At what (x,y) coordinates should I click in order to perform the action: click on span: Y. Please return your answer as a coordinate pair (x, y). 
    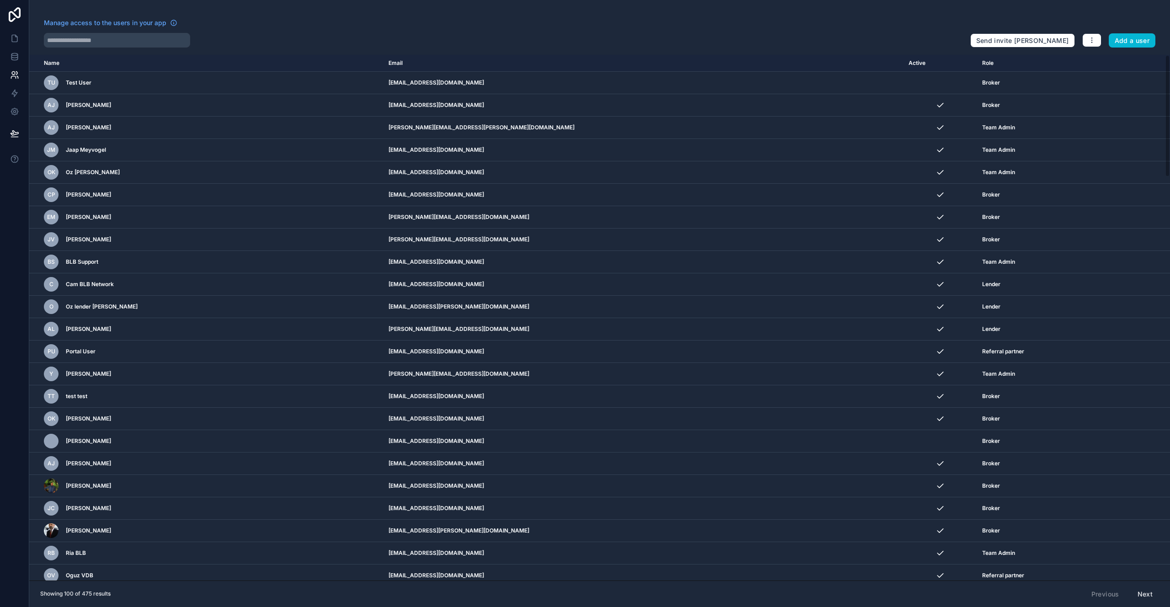
    Looking at the image, I should click on (51, 374).